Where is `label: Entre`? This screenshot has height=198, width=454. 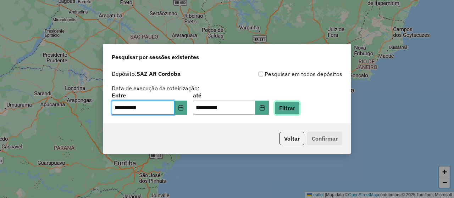
label: Entre is located at coordinates (149, 95).